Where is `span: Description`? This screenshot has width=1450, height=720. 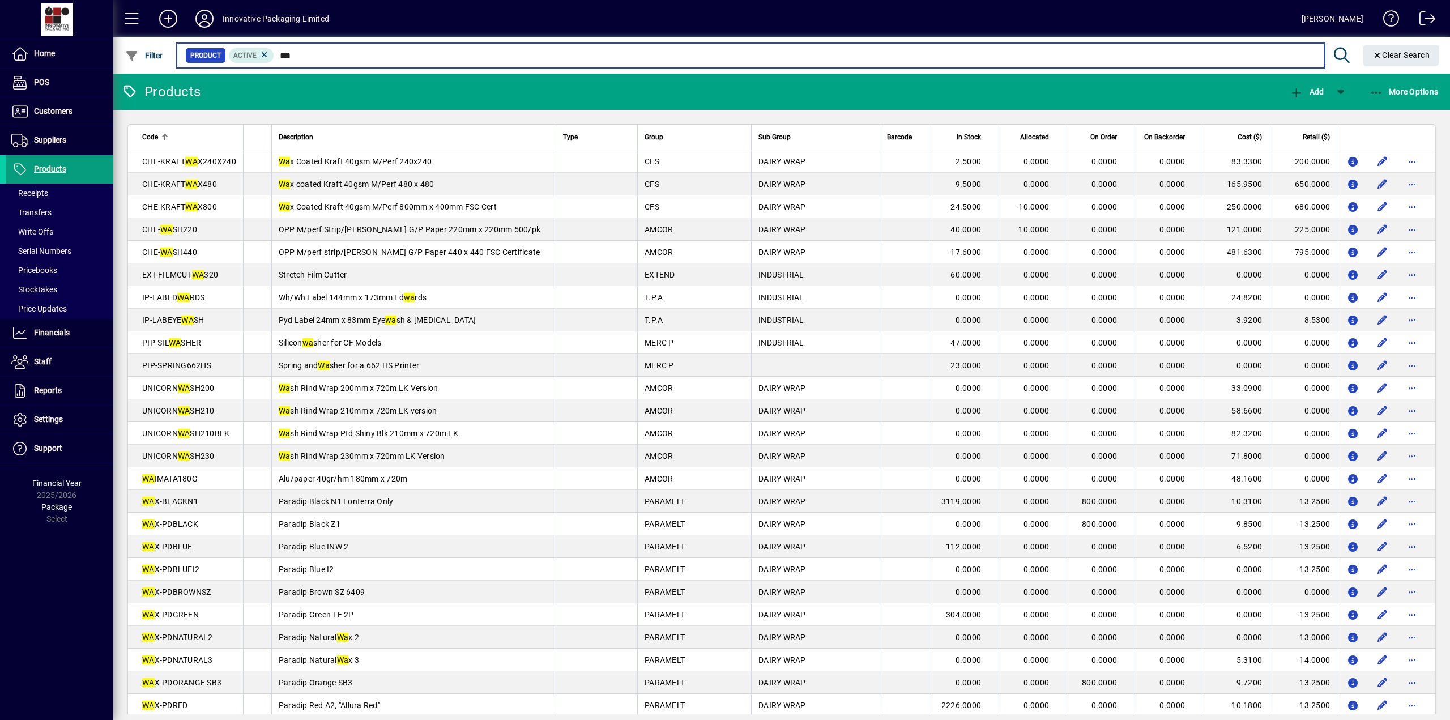 span: Description is located at coordinates (296, 137).